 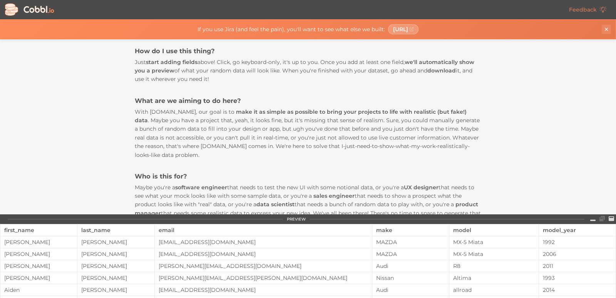 What do you see at coordinates (308, 51) in the screenshot?
I see `h3: How do I use this thing?` at bounding box center [308, 51].